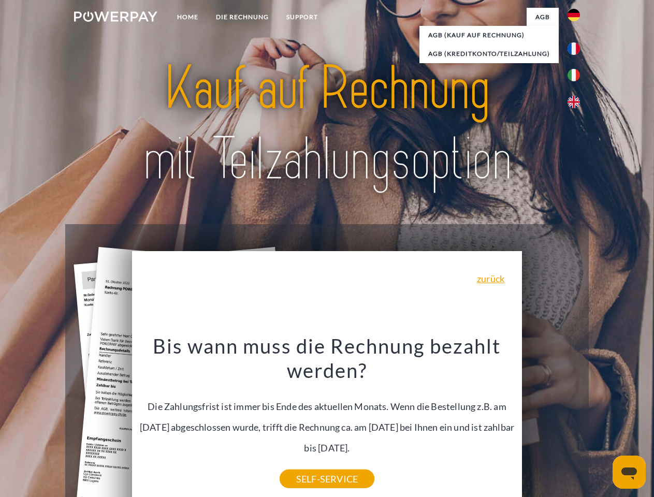 The width and height of the screenshot is (654, 497). Describe the element at coordinates (489, 54) in the screenshot. I see `a: AGB (Kreditkonto/Teilzahlung)` at that location.